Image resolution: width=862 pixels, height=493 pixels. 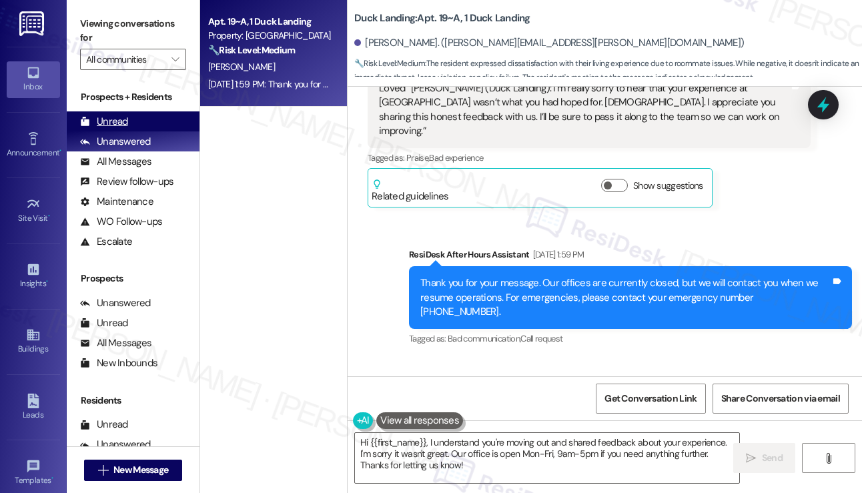 What do you see at coordinates (141, 470) in the screenshot?
I see `span: New Message` at bounding box center [141, 470].